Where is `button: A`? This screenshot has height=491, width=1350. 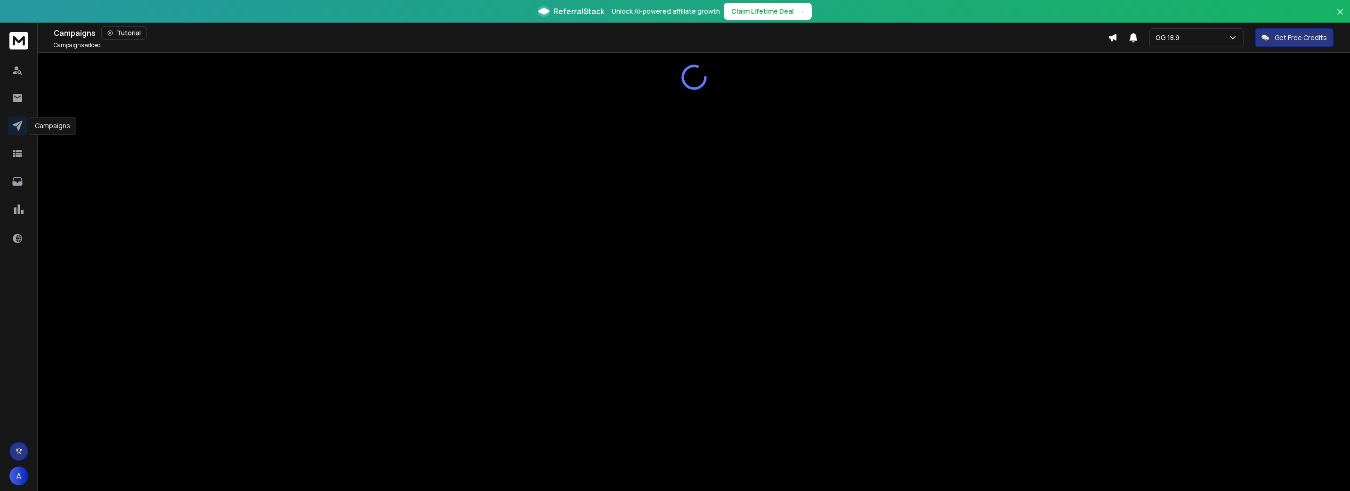 button: A is located at coordinates (19, 476).